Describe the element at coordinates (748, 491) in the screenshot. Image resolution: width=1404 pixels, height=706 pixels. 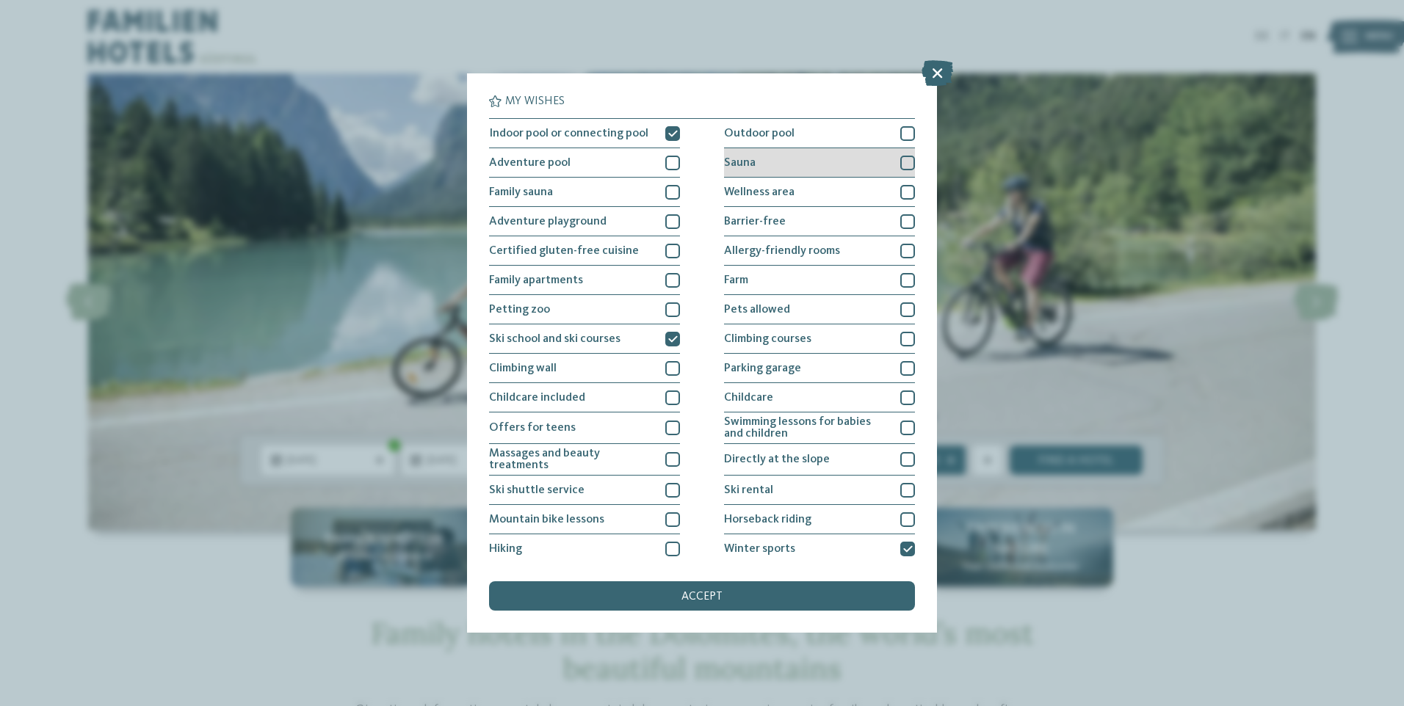
I see `span: Ski rental` at that location.